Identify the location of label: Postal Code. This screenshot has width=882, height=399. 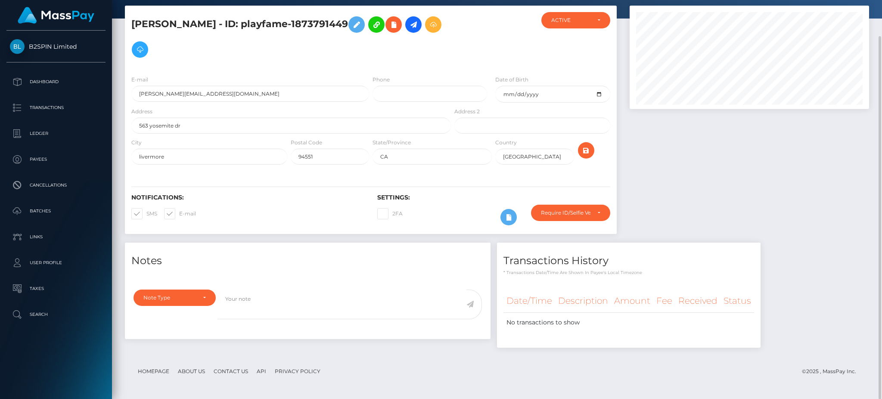
(306, 142).